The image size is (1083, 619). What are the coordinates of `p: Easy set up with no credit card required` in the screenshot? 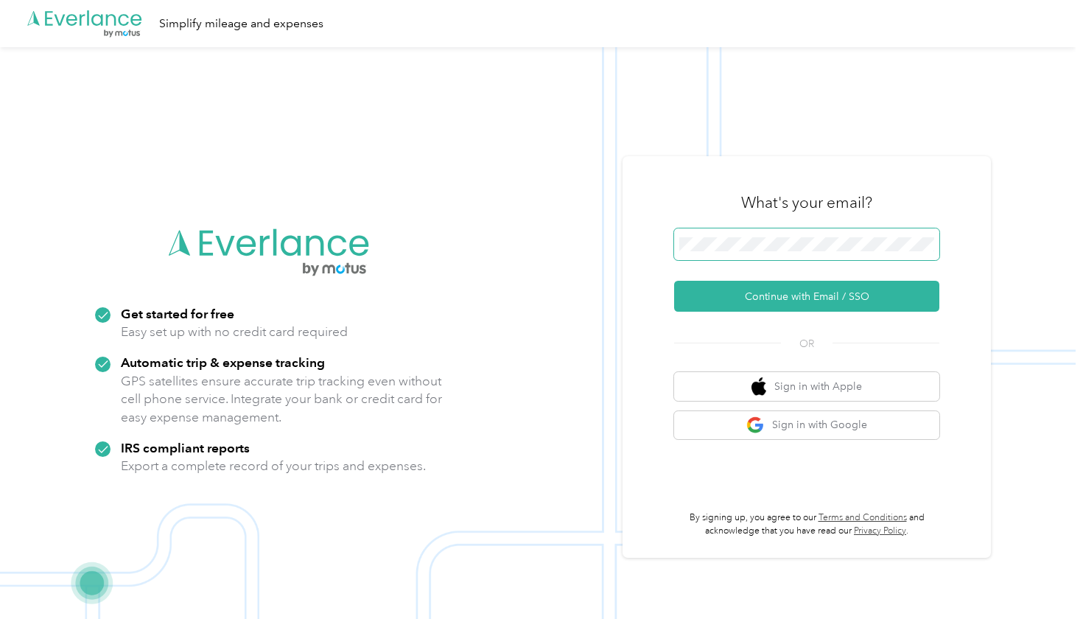 It's located at (234, 332).